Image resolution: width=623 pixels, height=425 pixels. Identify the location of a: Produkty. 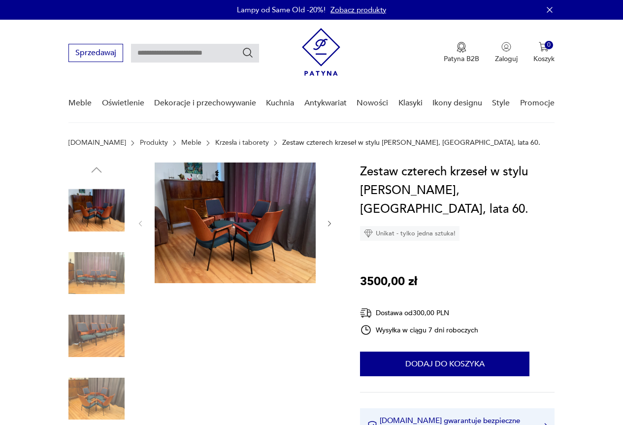
(154, 143).